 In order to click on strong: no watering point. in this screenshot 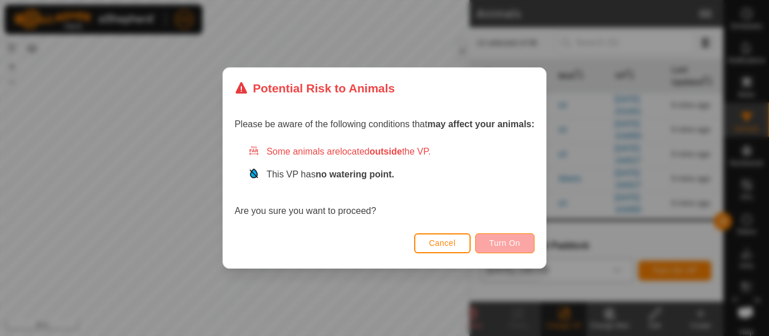, I will do `click(355, 174)`.